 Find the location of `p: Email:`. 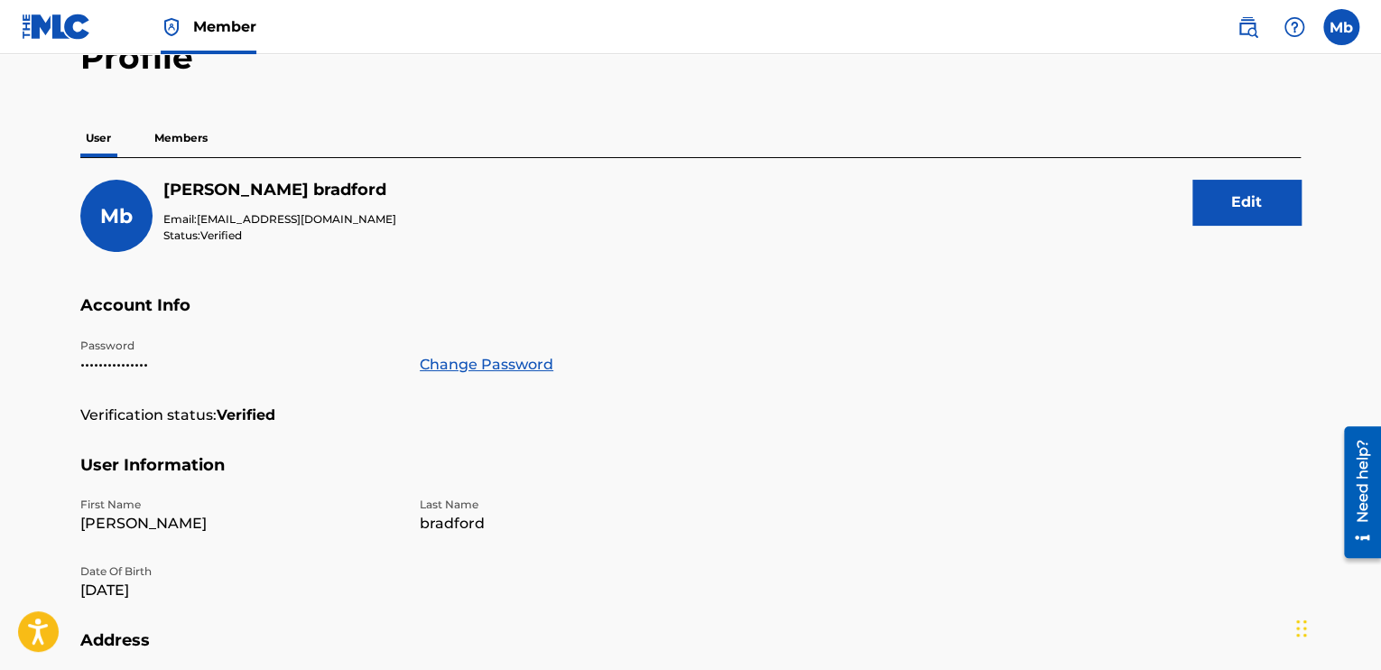

p: Email: is located at coordinates (280, 219).